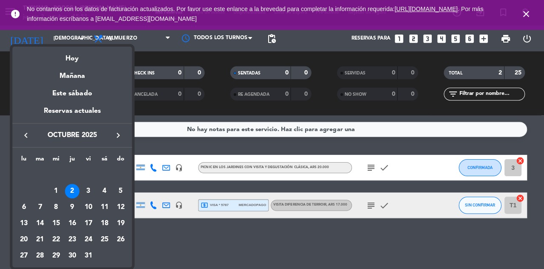  I want to click on td: 6 de octubre de 2025, so click(26, 206).